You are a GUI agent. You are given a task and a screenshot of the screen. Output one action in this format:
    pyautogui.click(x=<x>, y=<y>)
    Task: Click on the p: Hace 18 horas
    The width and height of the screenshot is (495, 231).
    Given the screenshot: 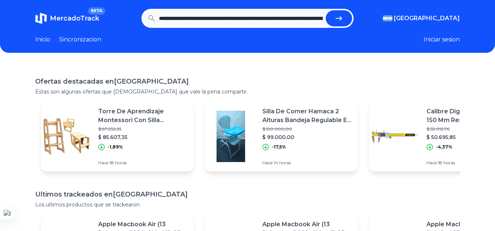 What is the action you would take?
    pyautogui.click(x=143, y=163)
    